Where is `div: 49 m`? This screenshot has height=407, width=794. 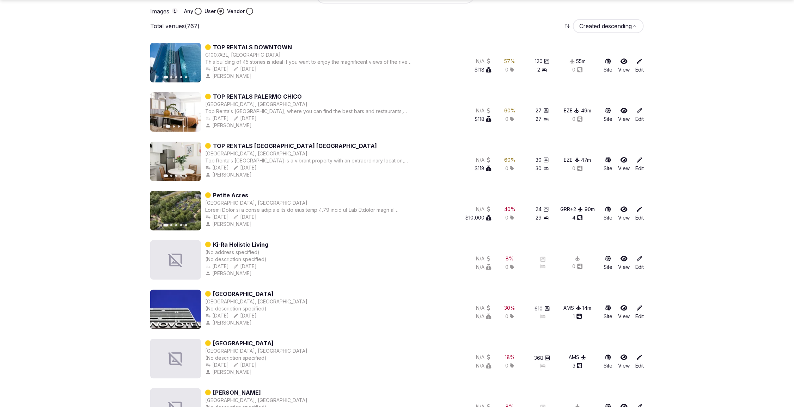
div: 49 m is located at coordinates (586, 111).